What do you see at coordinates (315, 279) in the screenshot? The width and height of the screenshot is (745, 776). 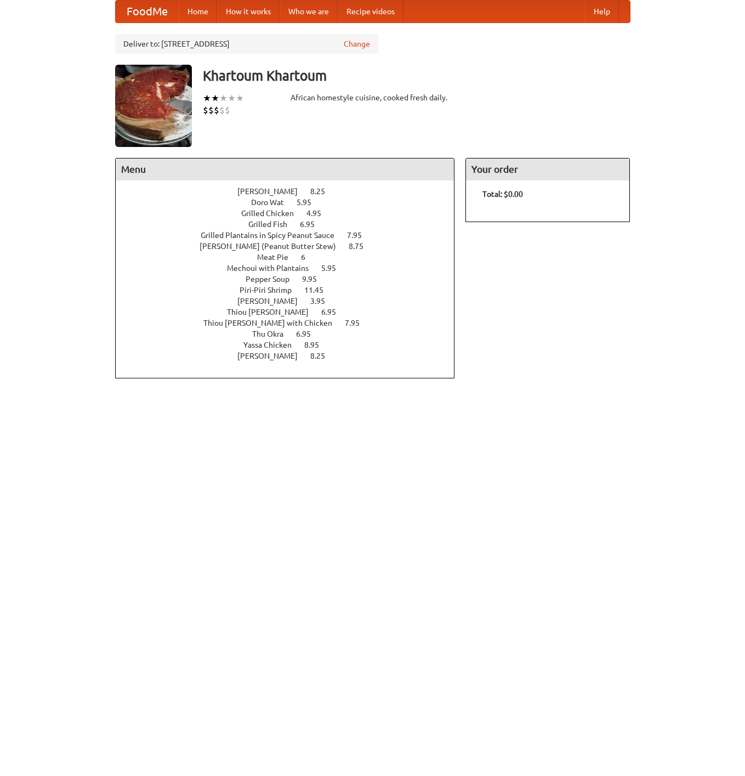 I see `span: 9.95` at bounding box center [315, 279].